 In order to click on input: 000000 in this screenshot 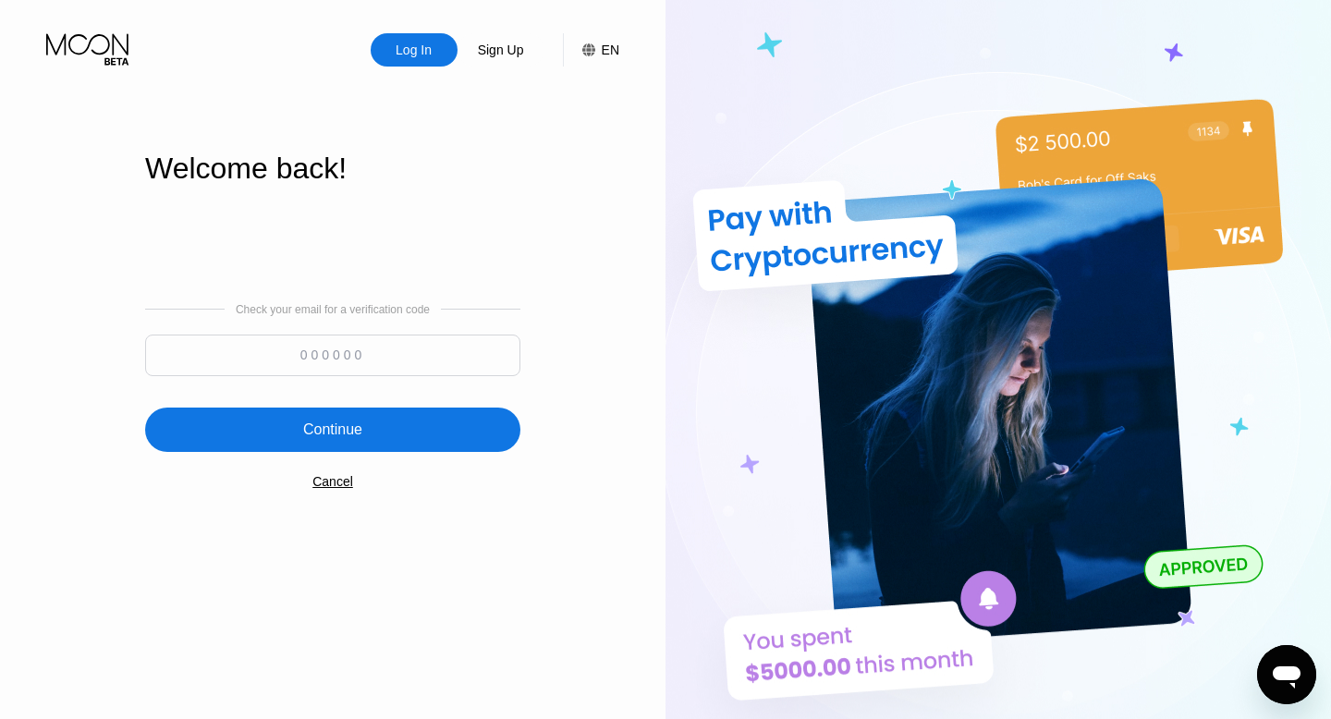, I will do `click(333, 355)`.